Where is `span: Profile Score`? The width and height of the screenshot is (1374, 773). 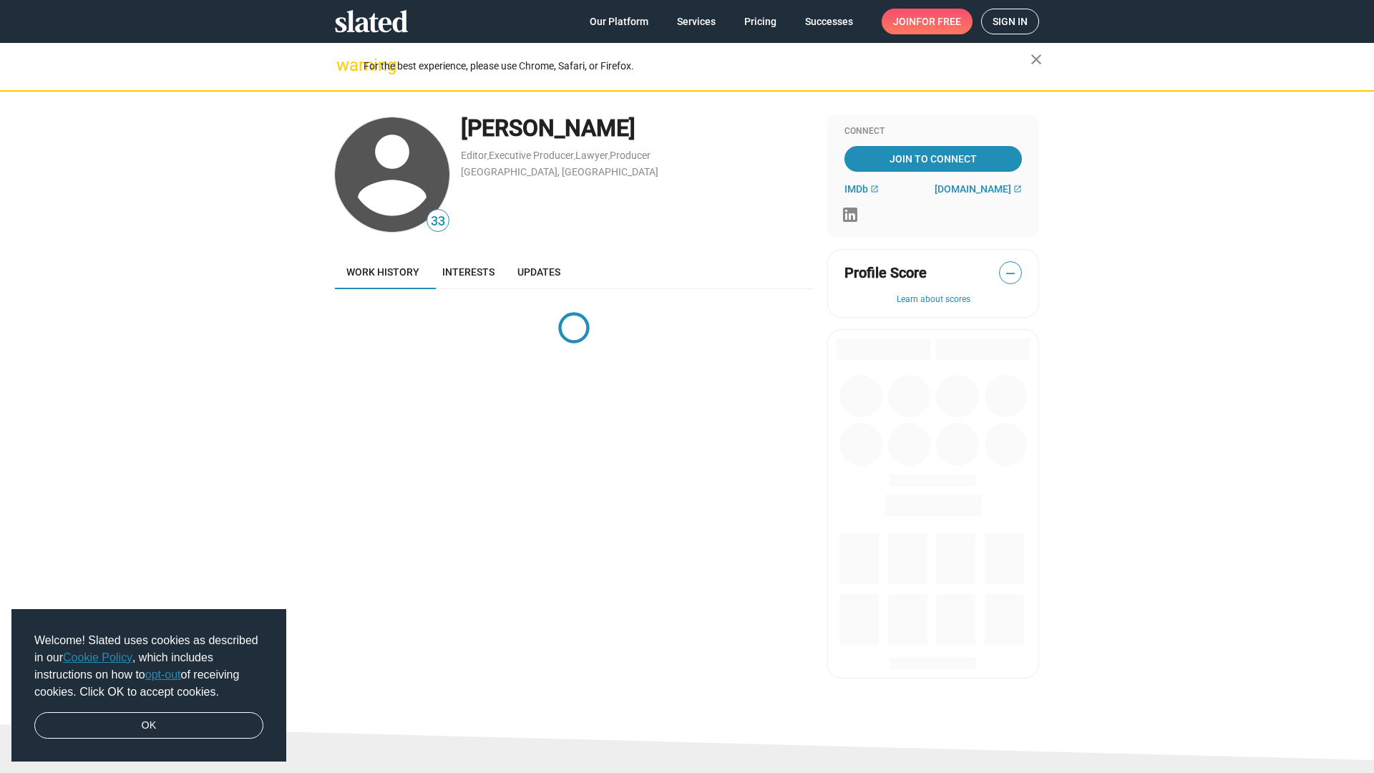
span: Profile Score is located at coordinates (885, 273).